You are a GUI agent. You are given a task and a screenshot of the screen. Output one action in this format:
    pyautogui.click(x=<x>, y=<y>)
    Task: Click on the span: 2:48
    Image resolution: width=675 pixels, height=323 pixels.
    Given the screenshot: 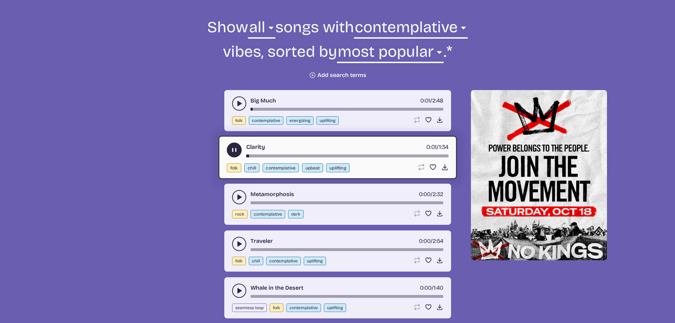 What is the action you would take?
    pyautogui.click(x=438, y=100)
    